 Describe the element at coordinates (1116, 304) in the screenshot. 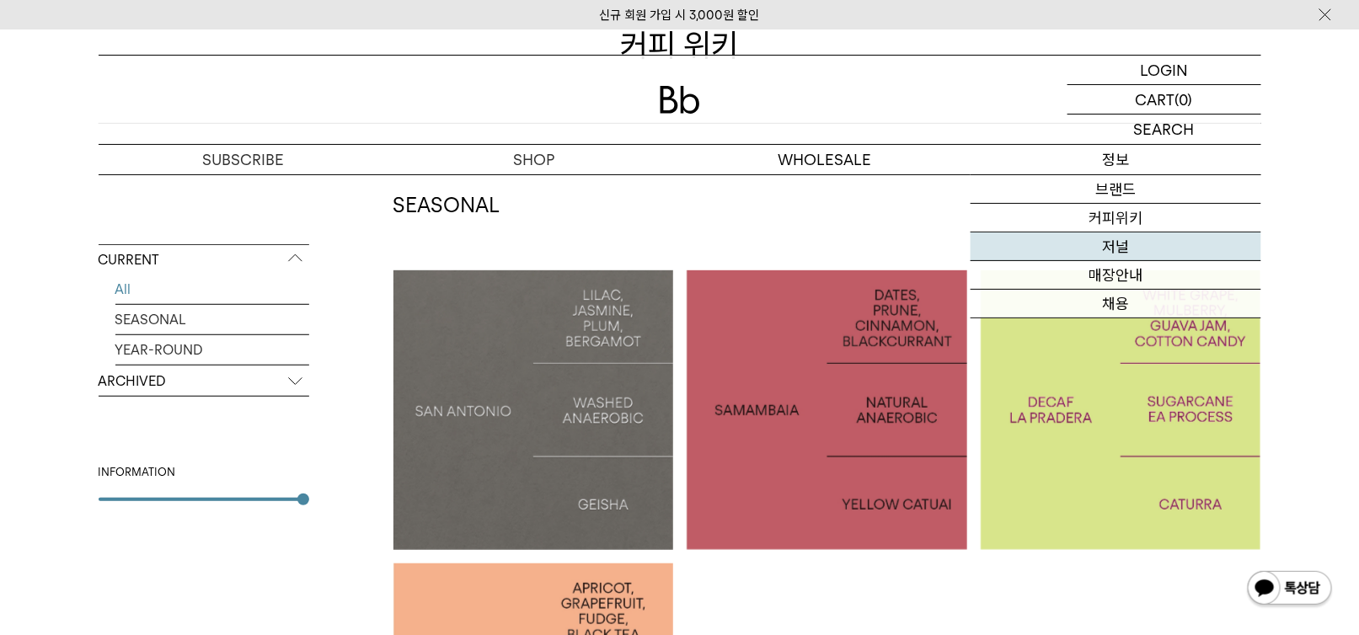

I see `a: 채용` at that location.